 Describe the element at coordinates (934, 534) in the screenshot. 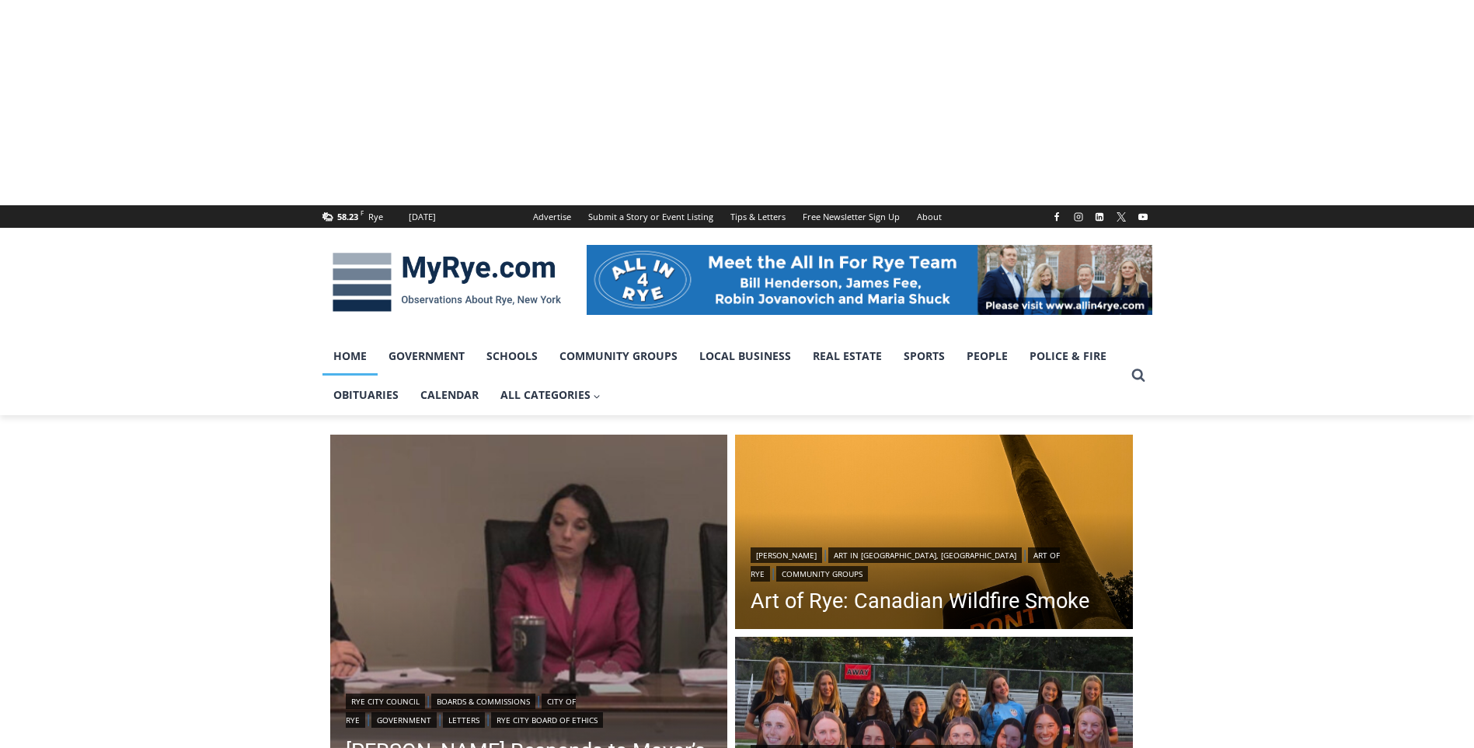

I see `img: [PHOTO: Canadian Wildfire Smoke. Few ventured out unmasked as the skies turned an eerie orange in...` at that location.